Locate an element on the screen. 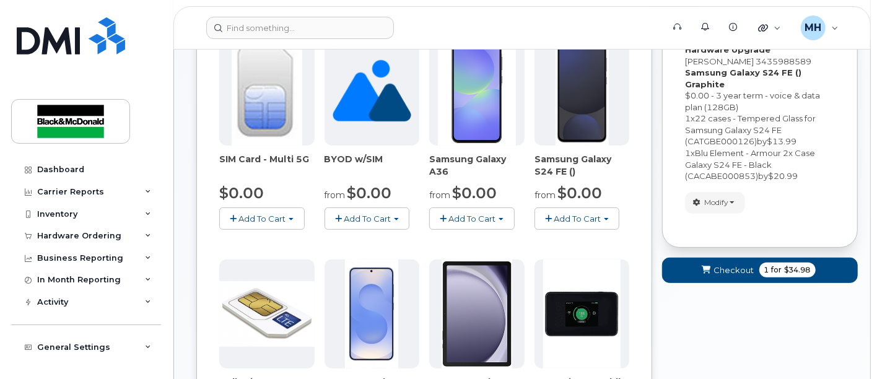 The image size is (877, 379). input: Find something... is located at coordinates (300, 28).